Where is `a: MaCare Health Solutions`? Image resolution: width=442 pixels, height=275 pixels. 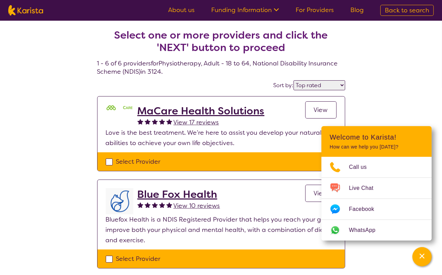
a: MaCare Health Solutions is located at coordinates (201, 111).